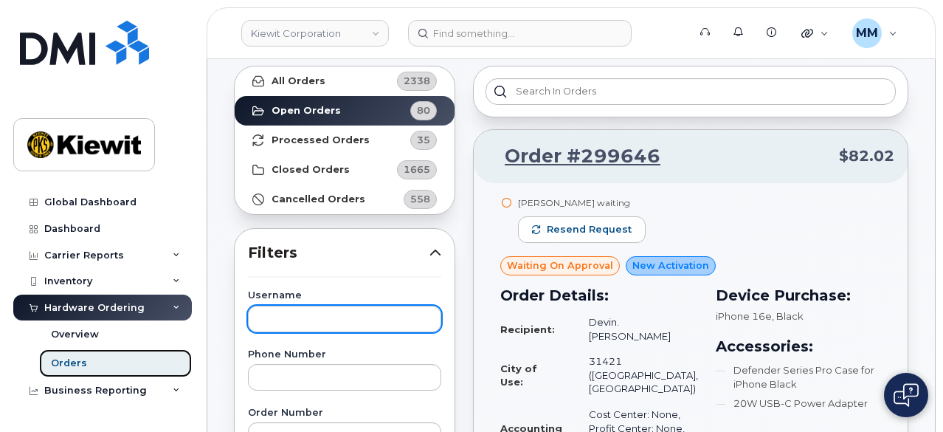 This screenshot has height=432, width=943. Describe the element at coordinates (345, 170) in the screenshot. I see `a: Closed Orders1665` at that location.